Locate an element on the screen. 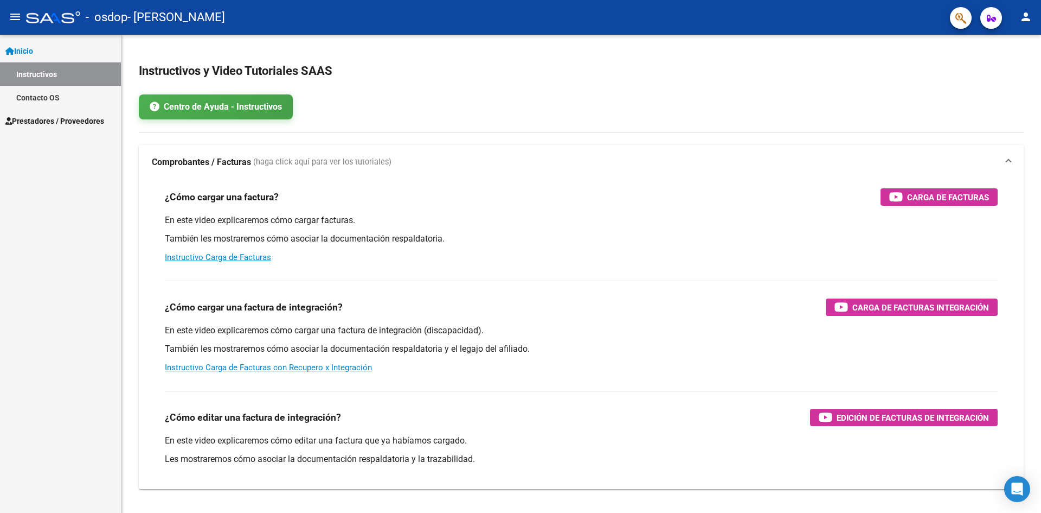  a: Instructivo Carga de Facturas con Recupero x Integración is located at coordinates (268, 367).